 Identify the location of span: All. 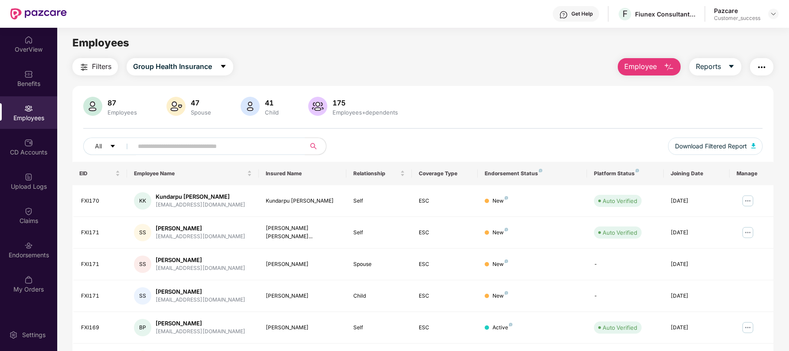
(98, 146).